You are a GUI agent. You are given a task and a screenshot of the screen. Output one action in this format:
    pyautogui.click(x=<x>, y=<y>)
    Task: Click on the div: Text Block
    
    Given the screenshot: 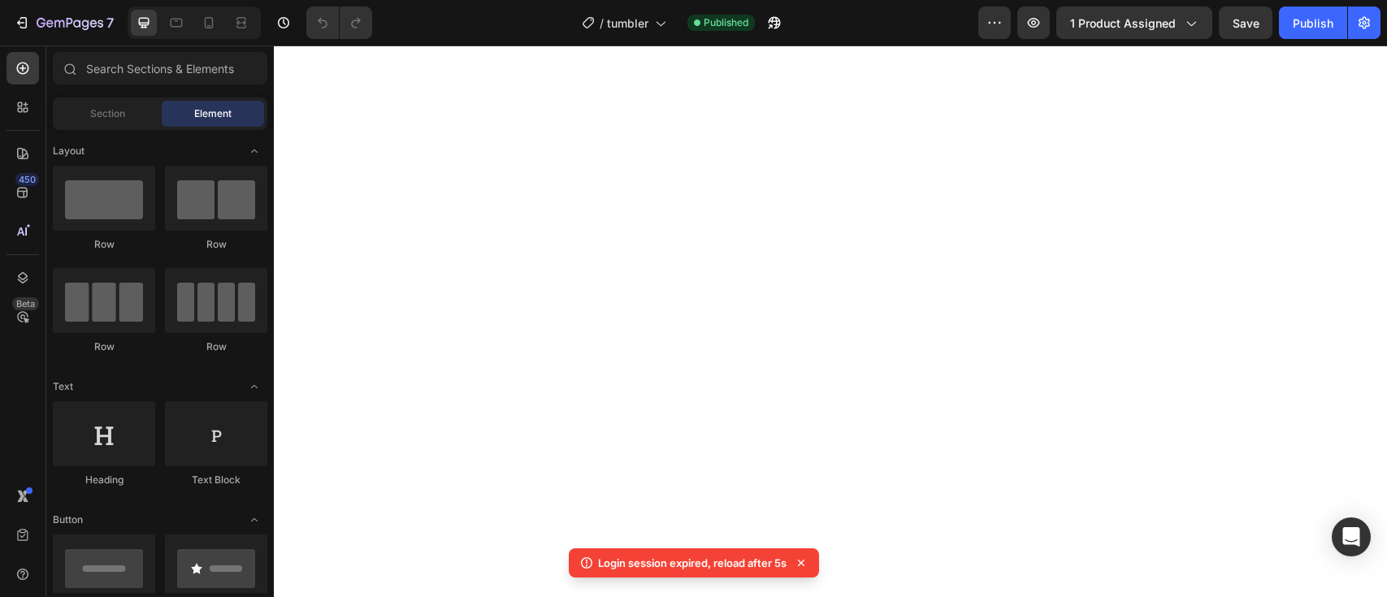 What is the action you would take?
    pyautogui.click(x=216, y=480)
    